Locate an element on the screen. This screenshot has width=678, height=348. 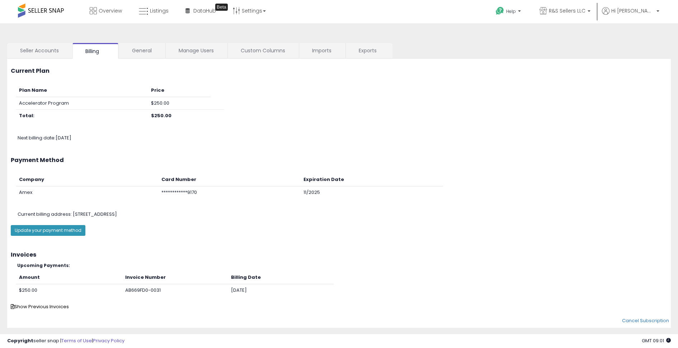
div: Tooltip anchor is located at coordinates (221, 7).